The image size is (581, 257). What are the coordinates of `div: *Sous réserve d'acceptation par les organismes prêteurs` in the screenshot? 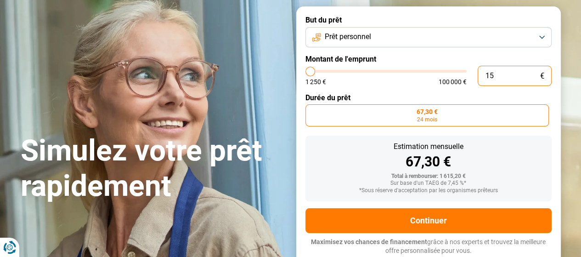 It's located at (428, 191).